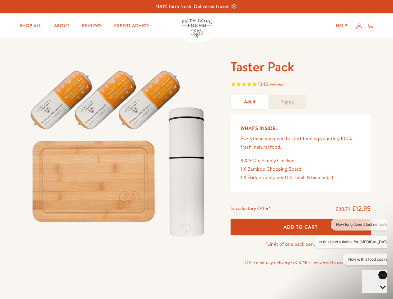 This screenshot has width=393, height=299. I want to click on span: Rated 4.8 out of 5 stars 1346 reviews, so click(301, 85).